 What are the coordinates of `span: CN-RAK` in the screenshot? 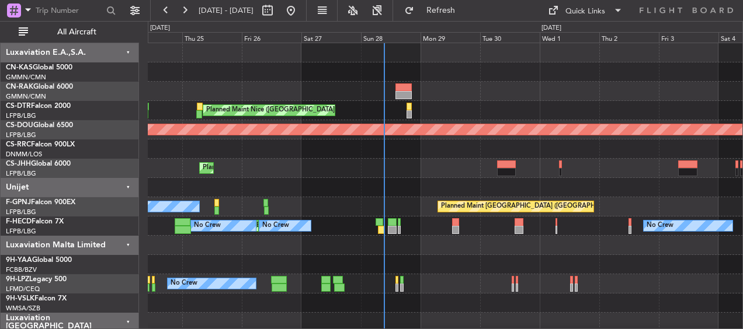 It's located at (19, 87).